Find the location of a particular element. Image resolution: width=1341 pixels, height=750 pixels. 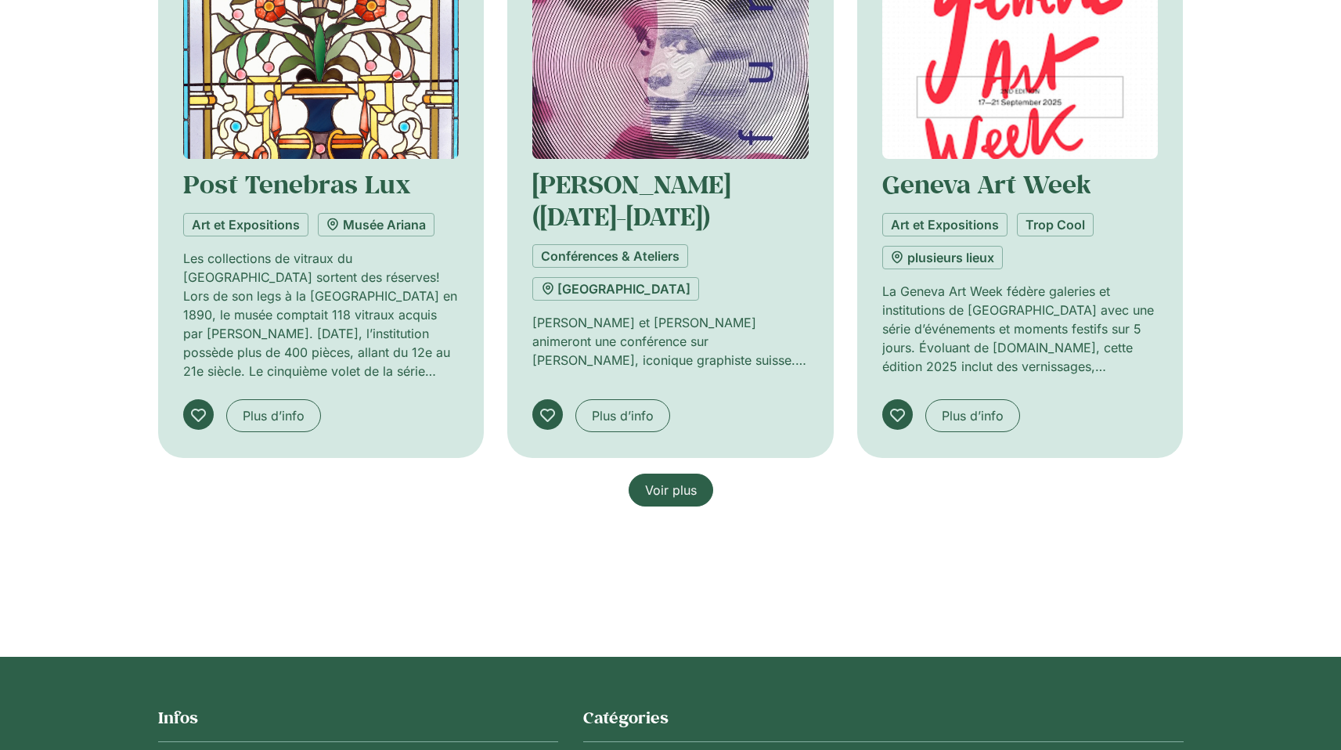

a: Voir plus is located at coordinates (671, 490).